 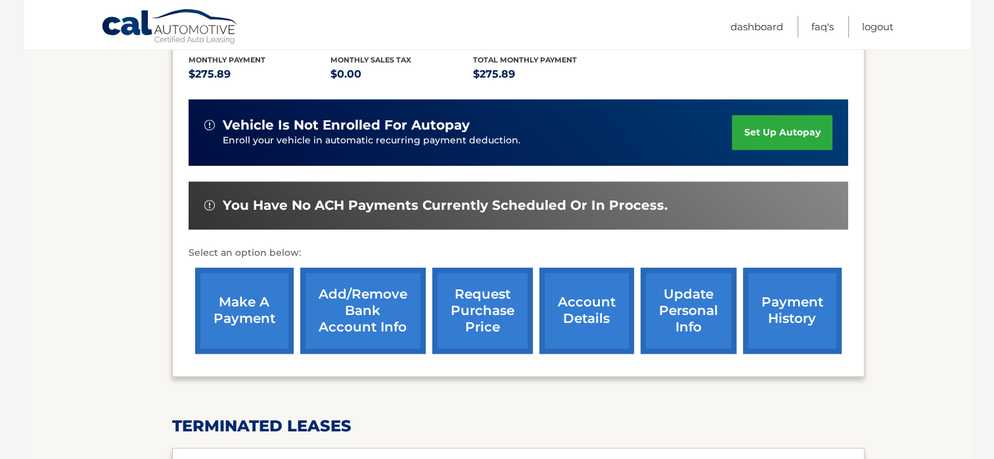 I want to click on p: $0.00, so click(x=401, y=74).